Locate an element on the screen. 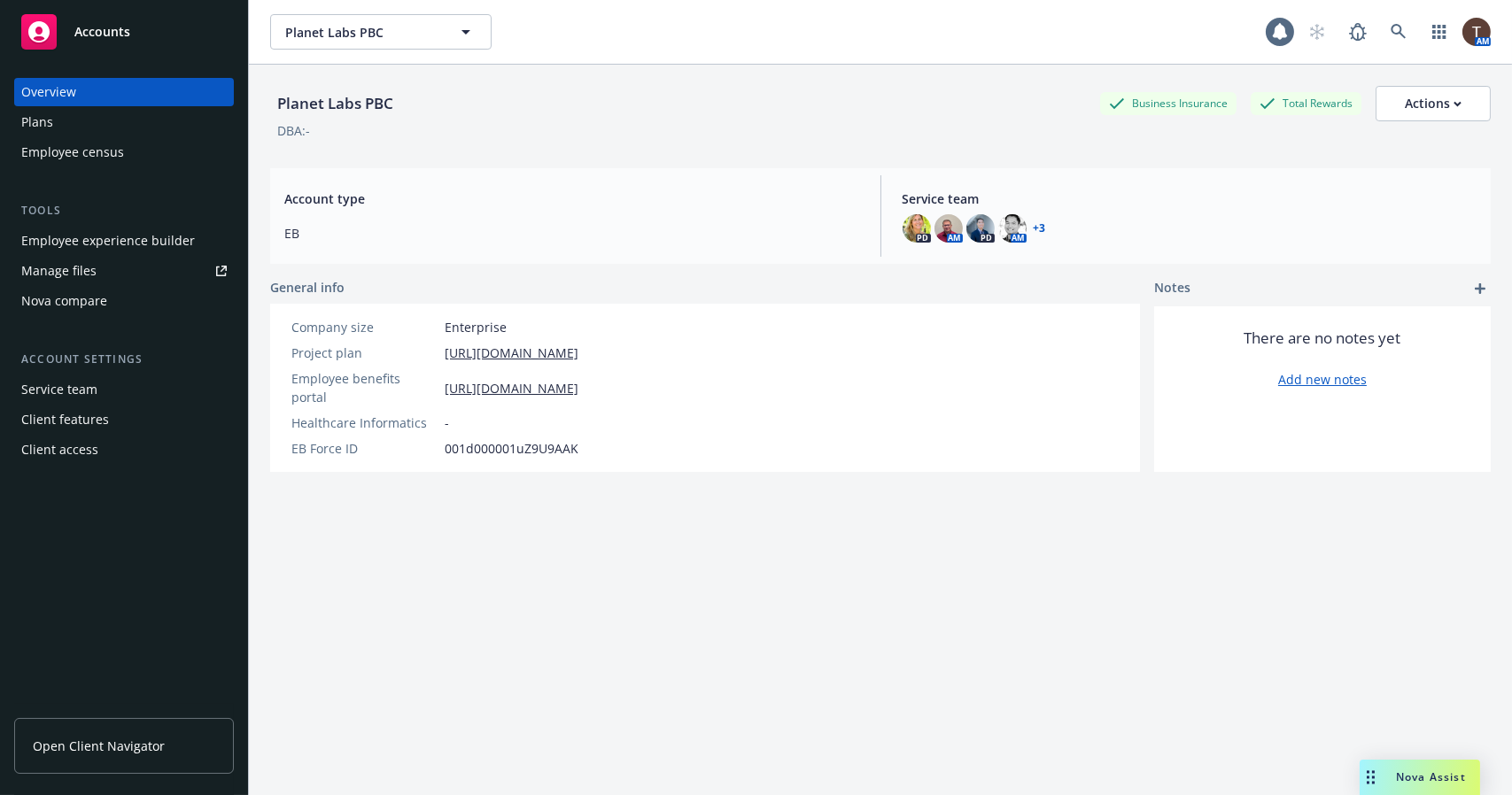 The image size is (1512, 795). a: Client access is located at coordinates (124, 450).